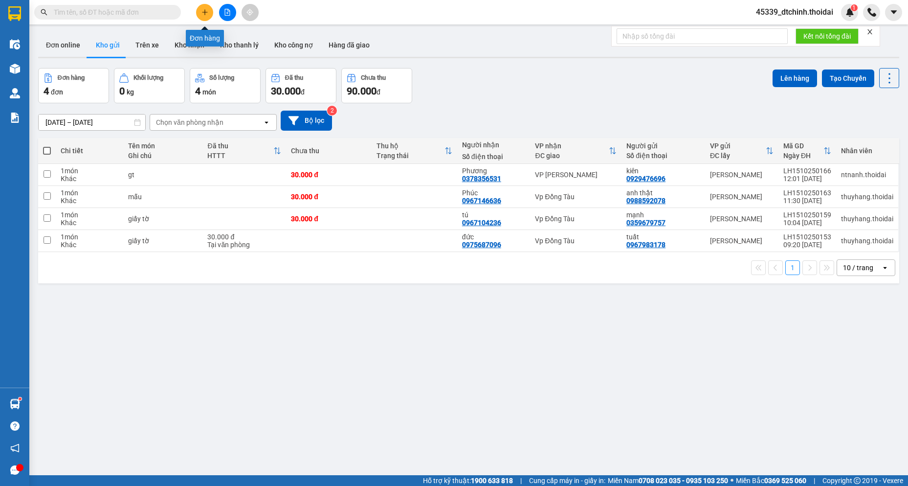 The image size is (908, 486). I want to click on div: Tên món, so click(163, 146).